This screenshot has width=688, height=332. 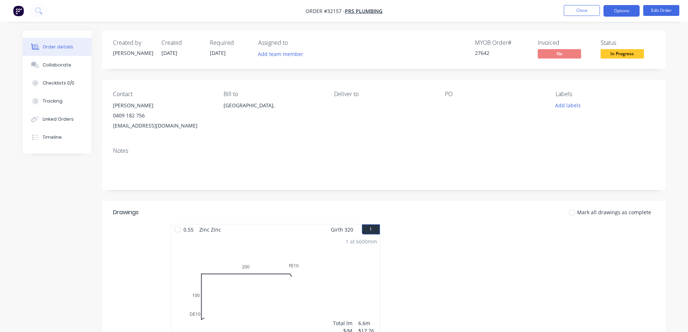 I want to click on div: Tracking, so click(x=52, y=101).